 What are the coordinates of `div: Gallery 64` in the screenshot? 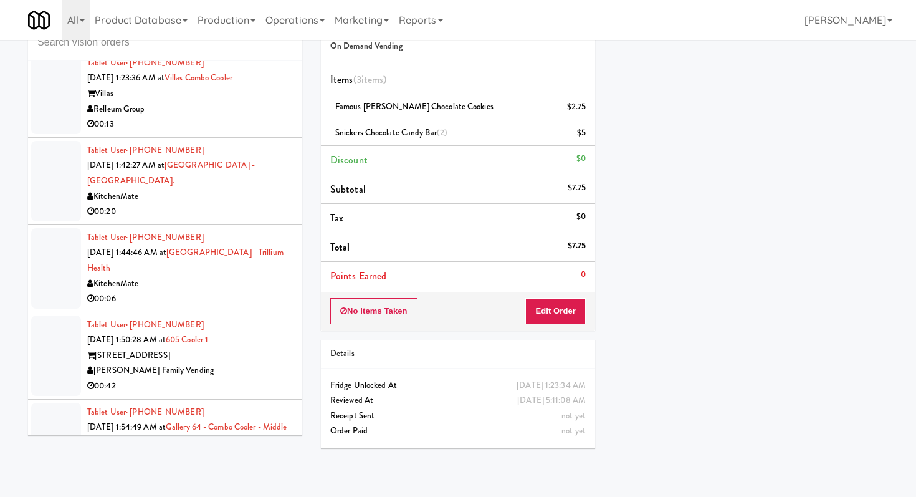 It's located at (190, 442).